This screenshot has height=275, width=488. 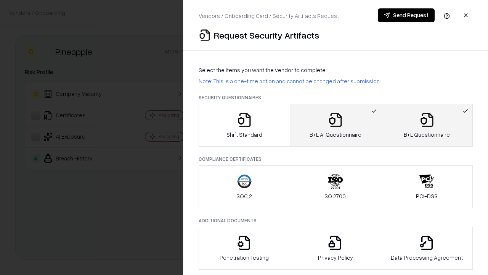 I want to click on p: B+L AI Questionnaire, so click(x=336, y=134).